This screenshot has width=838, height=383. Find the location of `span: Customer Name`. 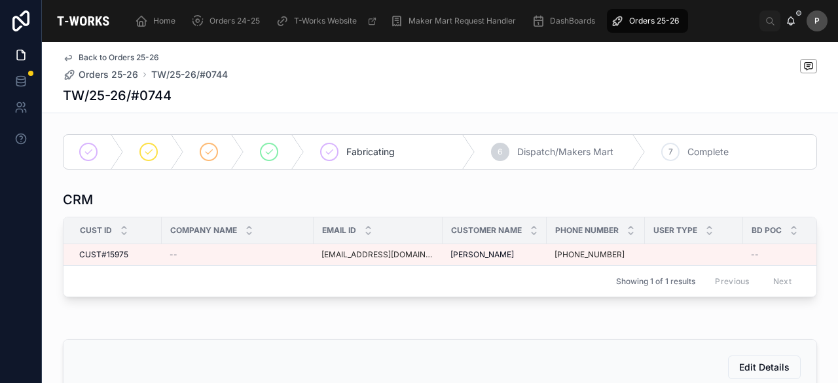

span: Customer Name is located at coordinates (486, 230).